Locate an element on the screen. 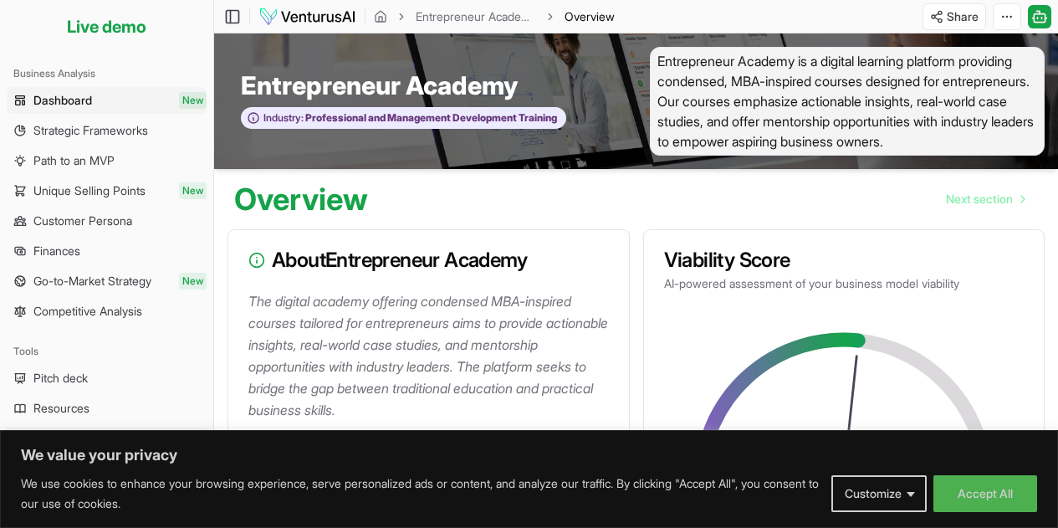 Image resolution: width=1058 pixels, height=528 pixels. div: Tools is located at coordinates (106, 351).